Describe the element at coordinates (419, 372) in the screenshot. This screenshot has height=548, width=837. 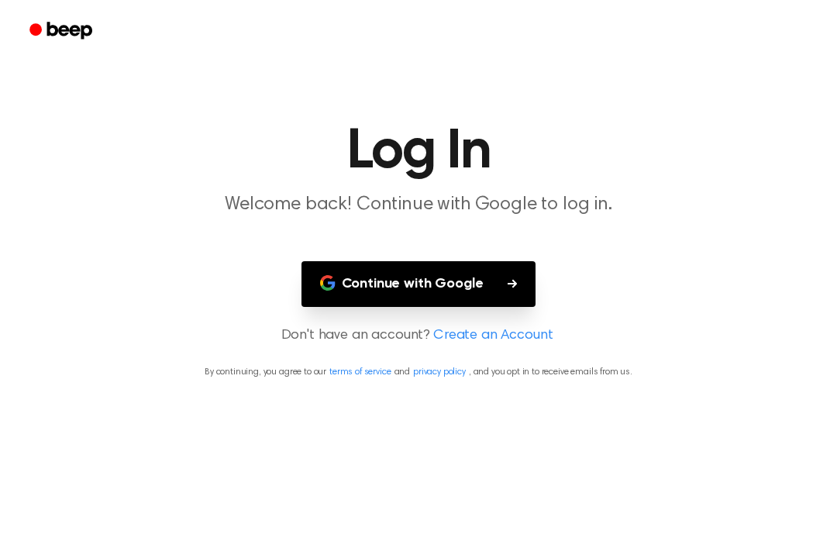
I see `p: By continuing, you agree to our and , and you opt in to receive emails from us.` at that location.